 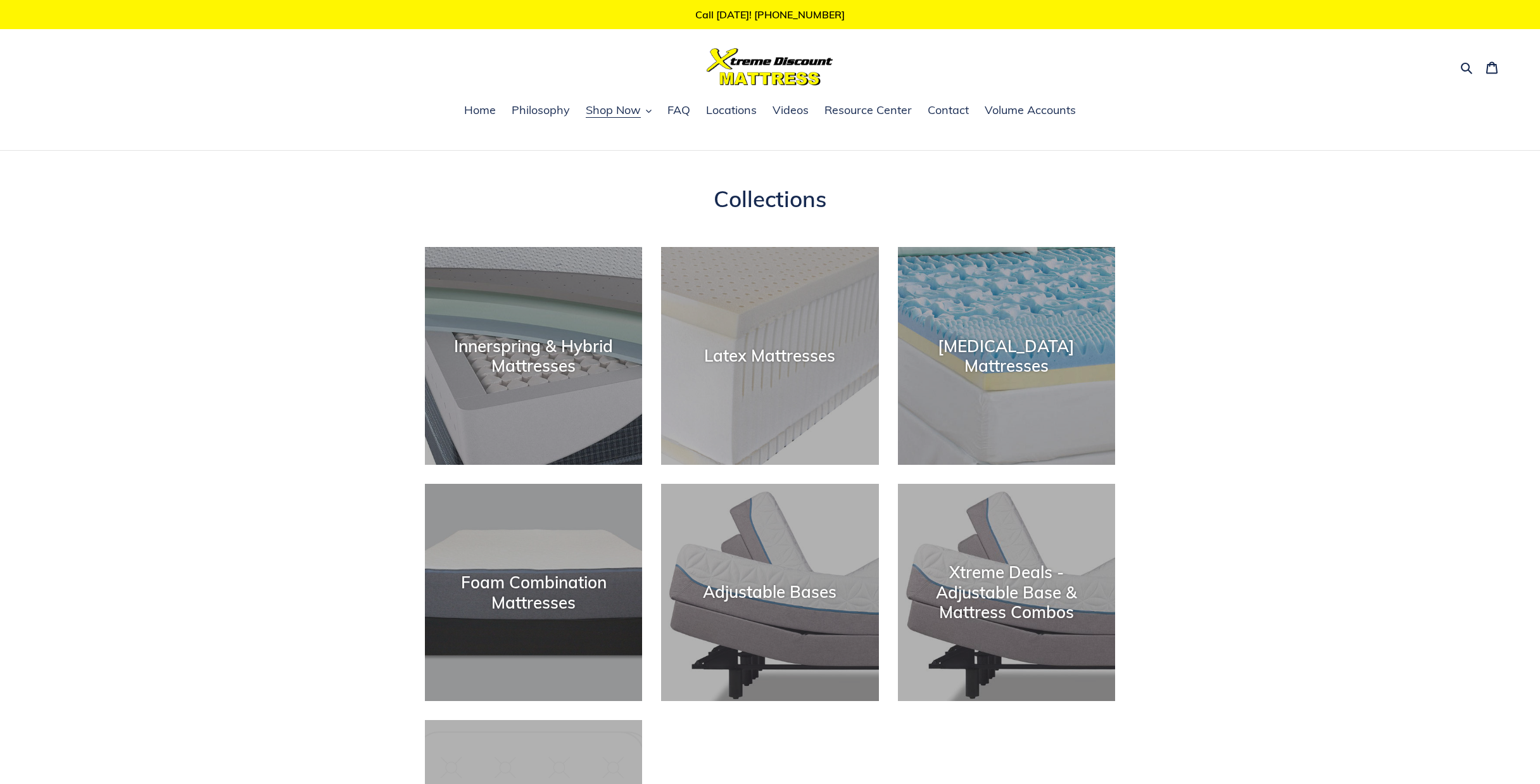 I want to click on h1: Collections, so click(x=770, y=198).